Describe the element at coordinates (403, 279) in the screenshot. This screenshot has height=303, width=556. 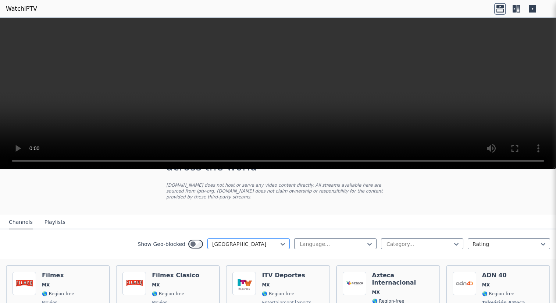
I see `h6: Azteca Internacional` at that location.